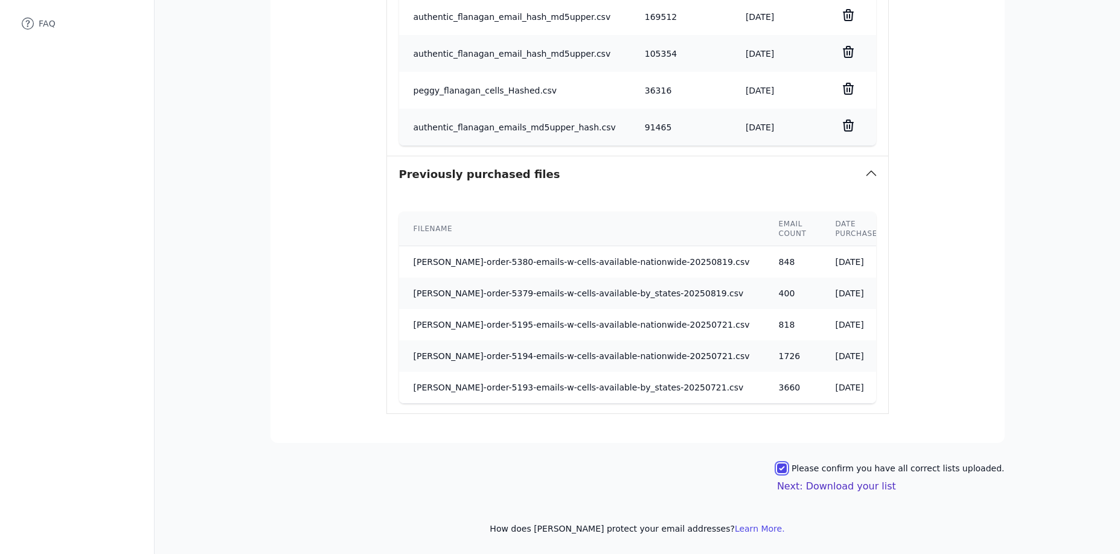 This screenshot has height=554, width=1120. Describe the element at coordinates (793, 388) in the screenshot. I see `td: 3660` at that location.